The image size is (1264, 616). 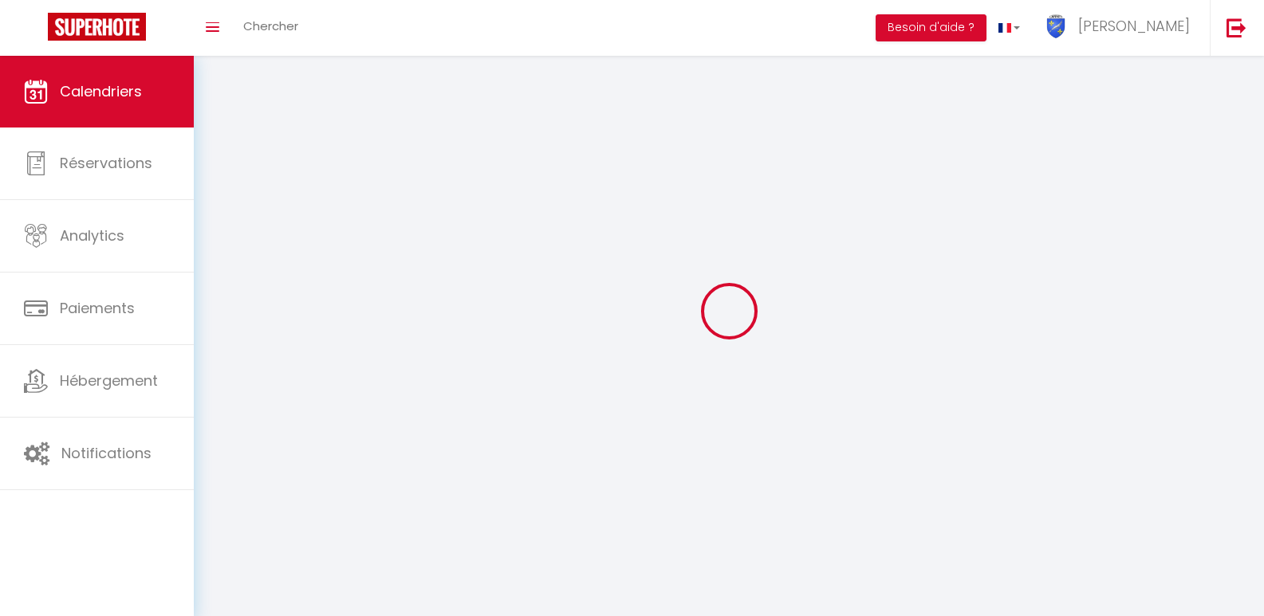 What do you see at coordinates (92, 235) in the screenshot?
I see `span: Analytics` at bounding box center [92, 235].